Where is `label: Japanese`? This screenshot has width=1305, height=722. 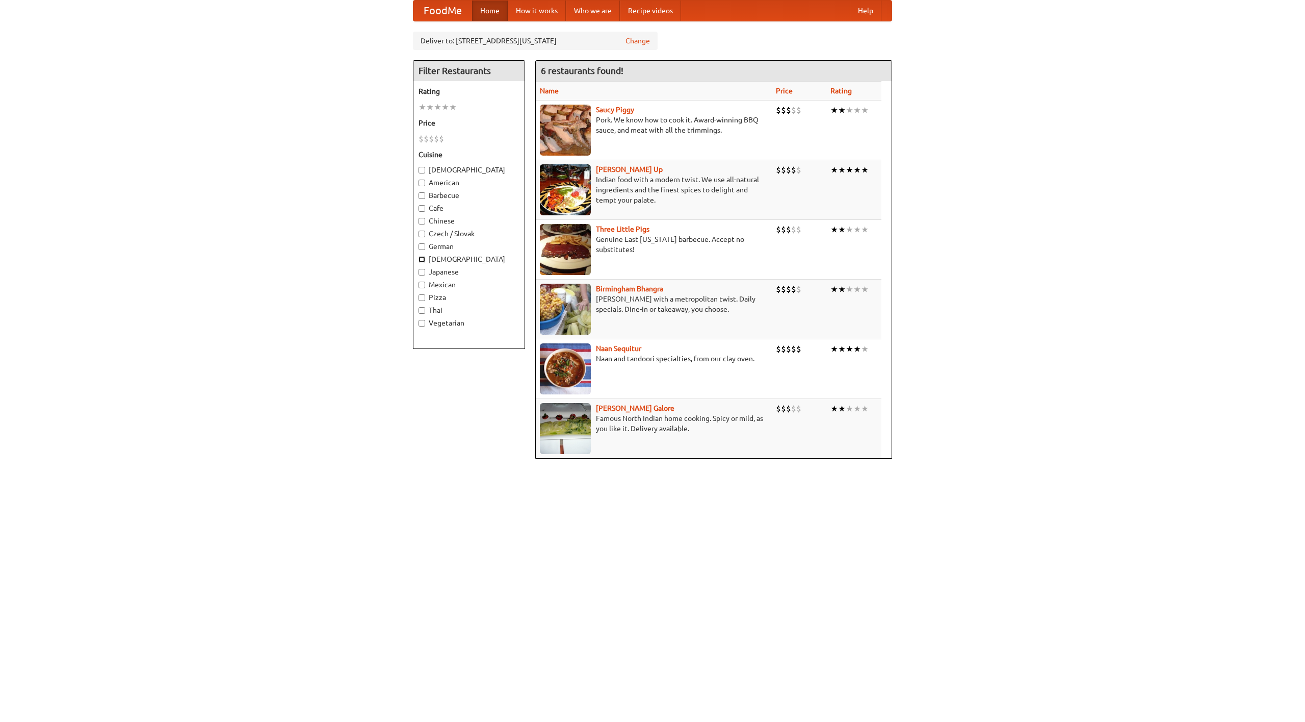 label: Japanese is located at coordinates (469, 272).